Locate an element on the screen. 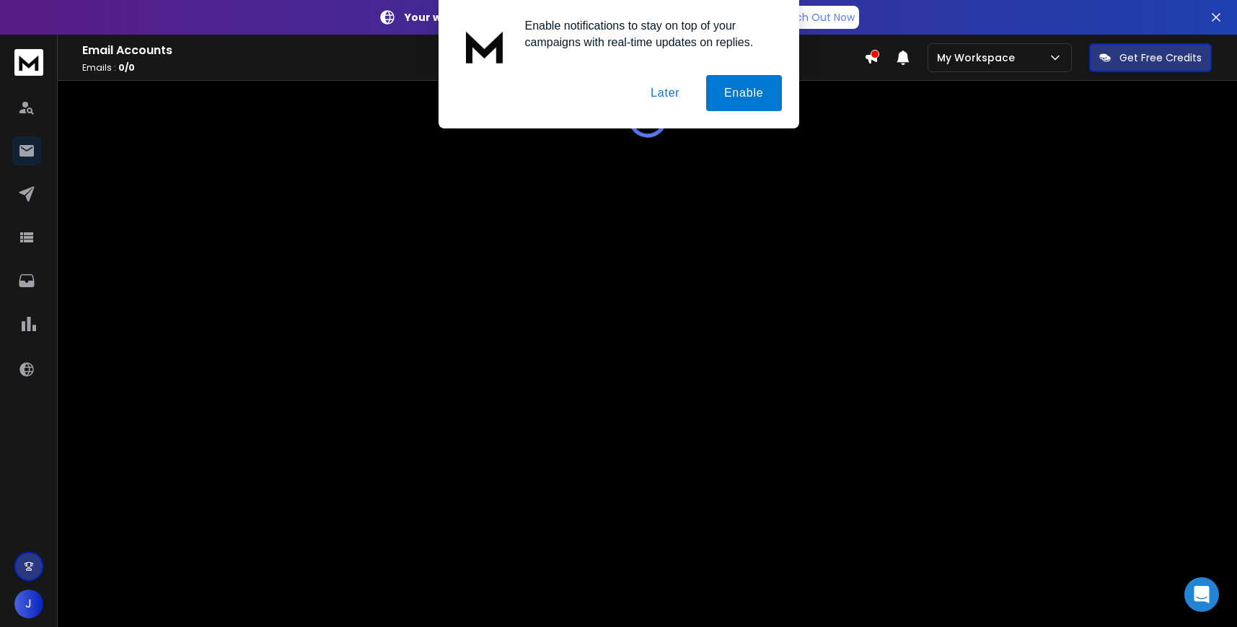 Image resolution: width=1237 pixels, height=627 pixels. button: Enable is located at coordinates (744, 93).